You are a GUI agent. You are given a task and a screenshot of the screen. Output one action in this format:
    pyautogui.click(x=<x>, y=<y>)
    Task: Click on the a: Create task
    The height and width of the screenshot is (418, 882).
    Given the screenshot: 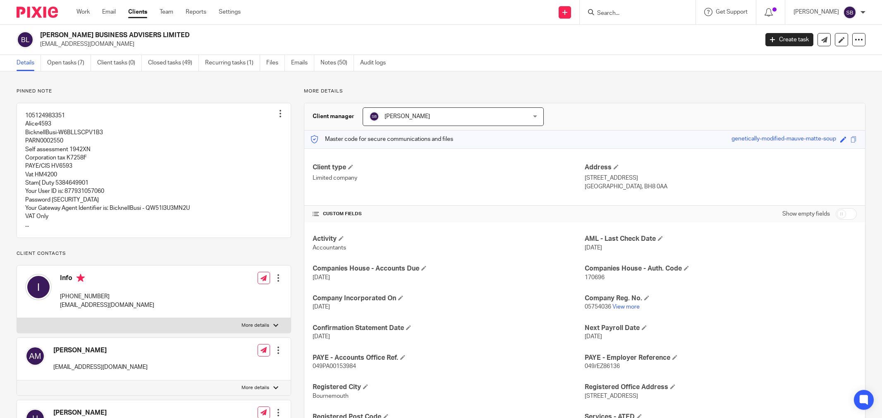 What is the action you would take?
    pyautogui.click(x=789, y=40)
    